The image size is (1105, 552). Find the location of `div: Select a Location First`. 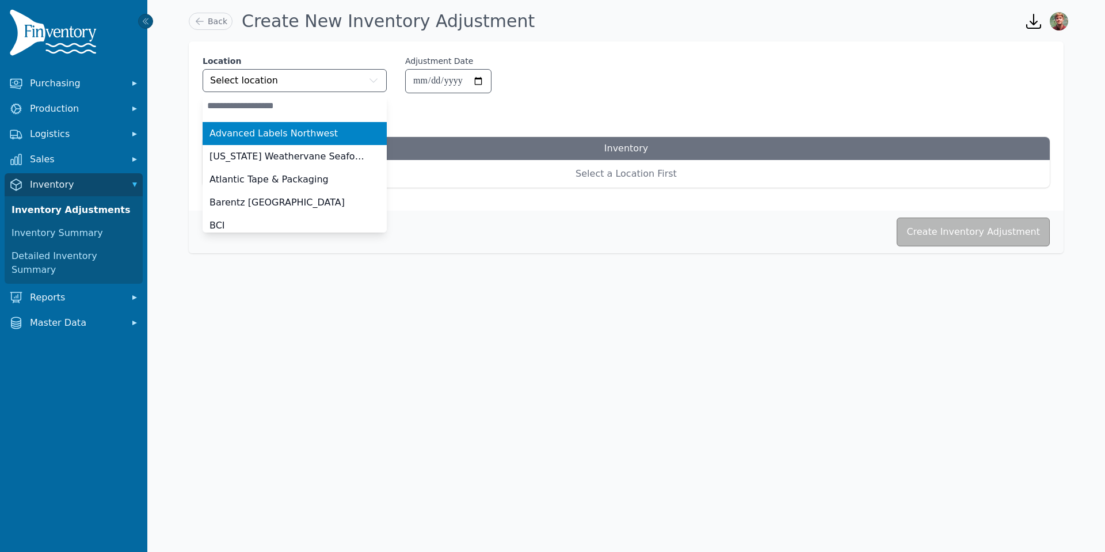

div: Select a Location First is located at coordinates (626, 174).